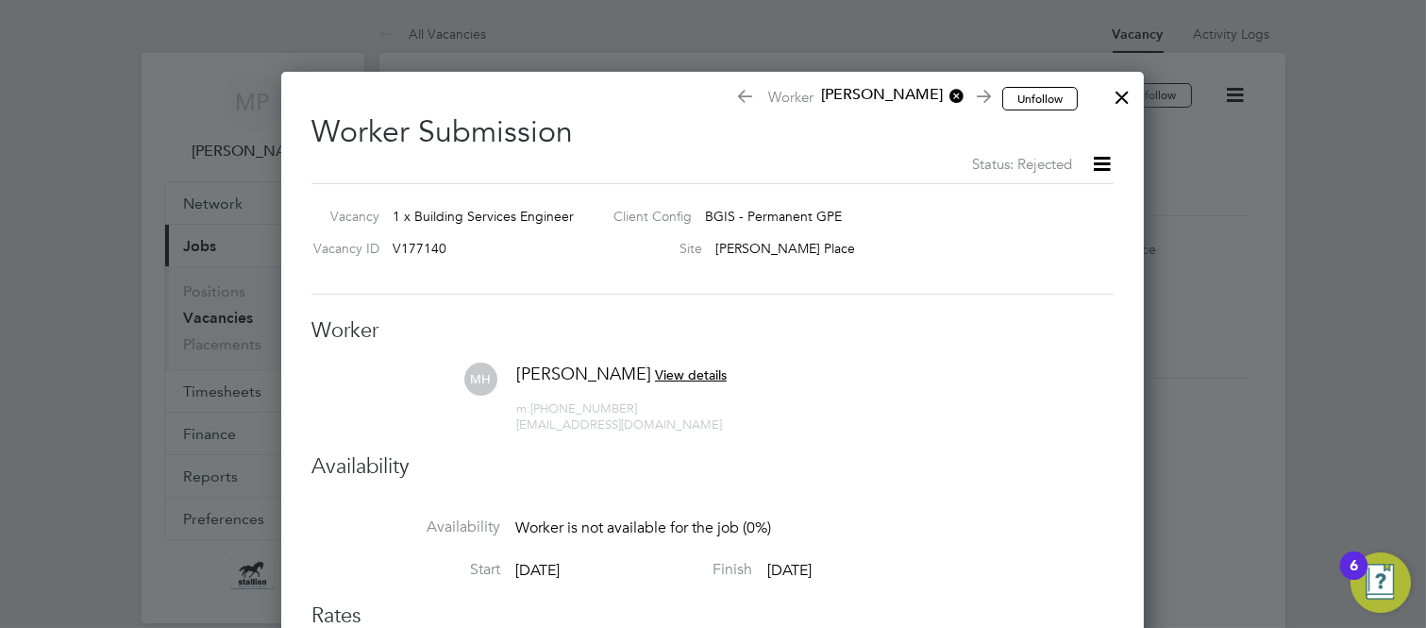 The height and width of the screenshot is (628, 1426). I want to click on span: View details, so click(691, 375).